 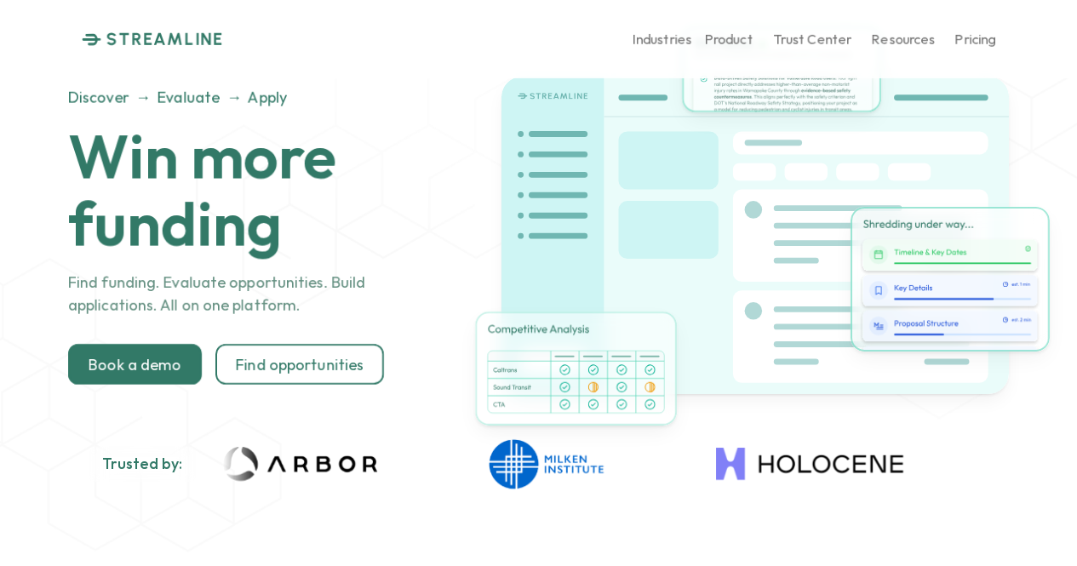 I want to click on p: Product, so click(x=729, y=38).